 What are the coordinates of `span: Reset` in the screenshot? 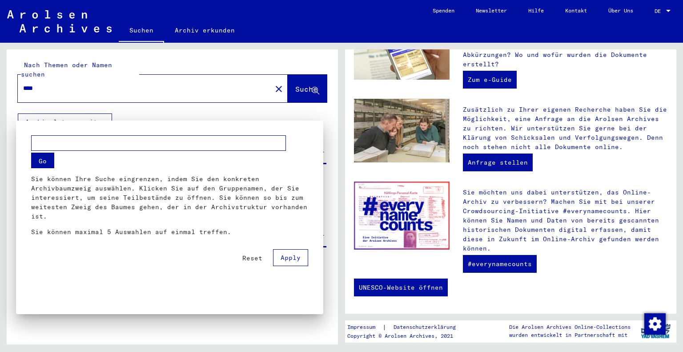 It's located at (252, 258).